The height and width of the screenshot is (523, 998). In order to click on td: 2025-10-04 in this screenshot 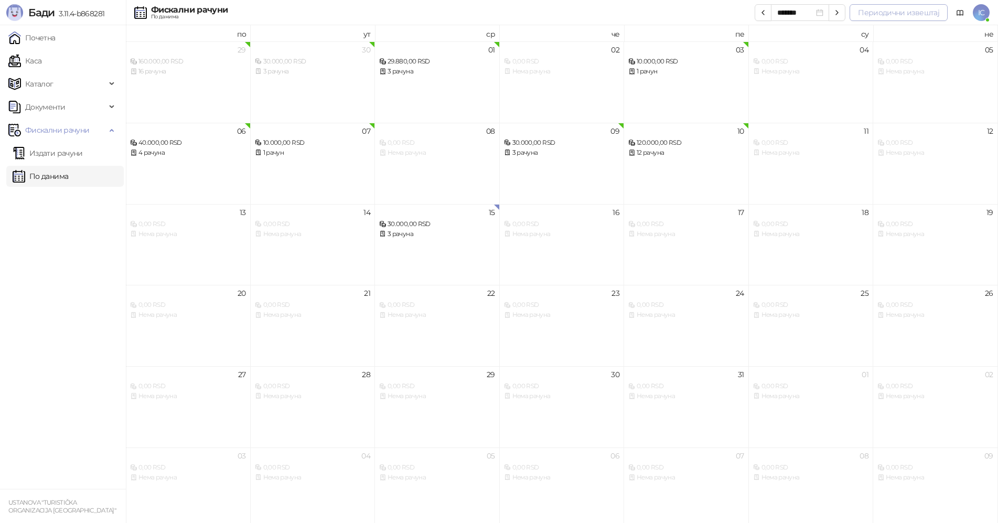, I will do `click(812, 82)`.